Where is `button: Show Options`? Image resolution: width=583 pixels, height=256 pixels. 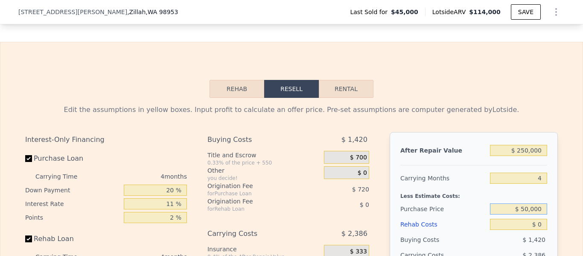
button: Show Options is located at coordinates (556, 12).